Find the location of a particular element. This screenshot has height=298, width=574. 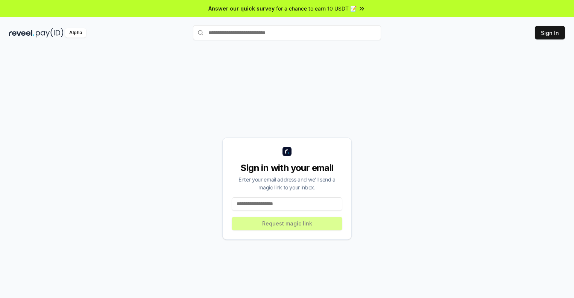

img: pay_id is located at coordinates (50, 33).